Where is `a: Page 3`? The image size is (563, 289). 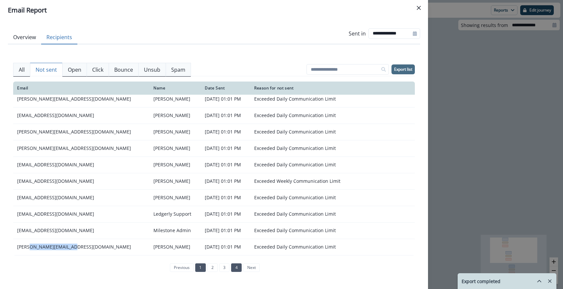 a: Page 3 is located at coordinates (224, 268).